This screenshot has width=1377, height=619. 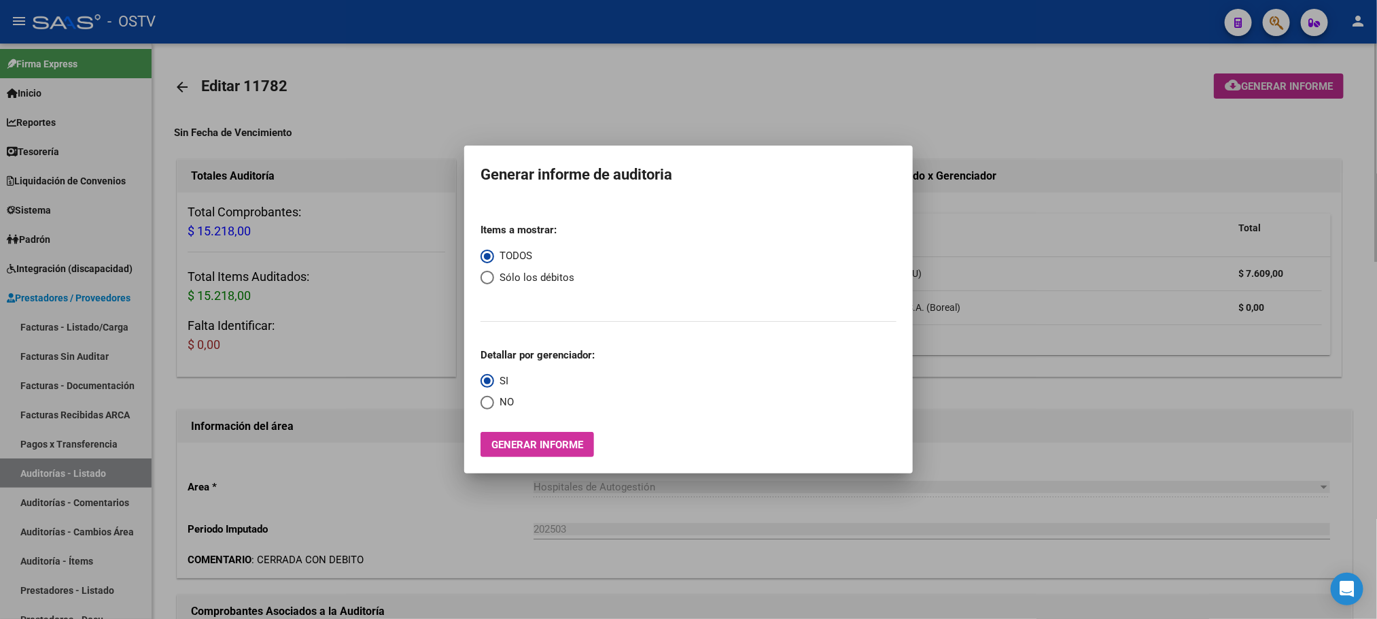 What do you see at coordinates (504, 402) in the screenshot?
I see `span: NO` at bounding box center [504, 402].